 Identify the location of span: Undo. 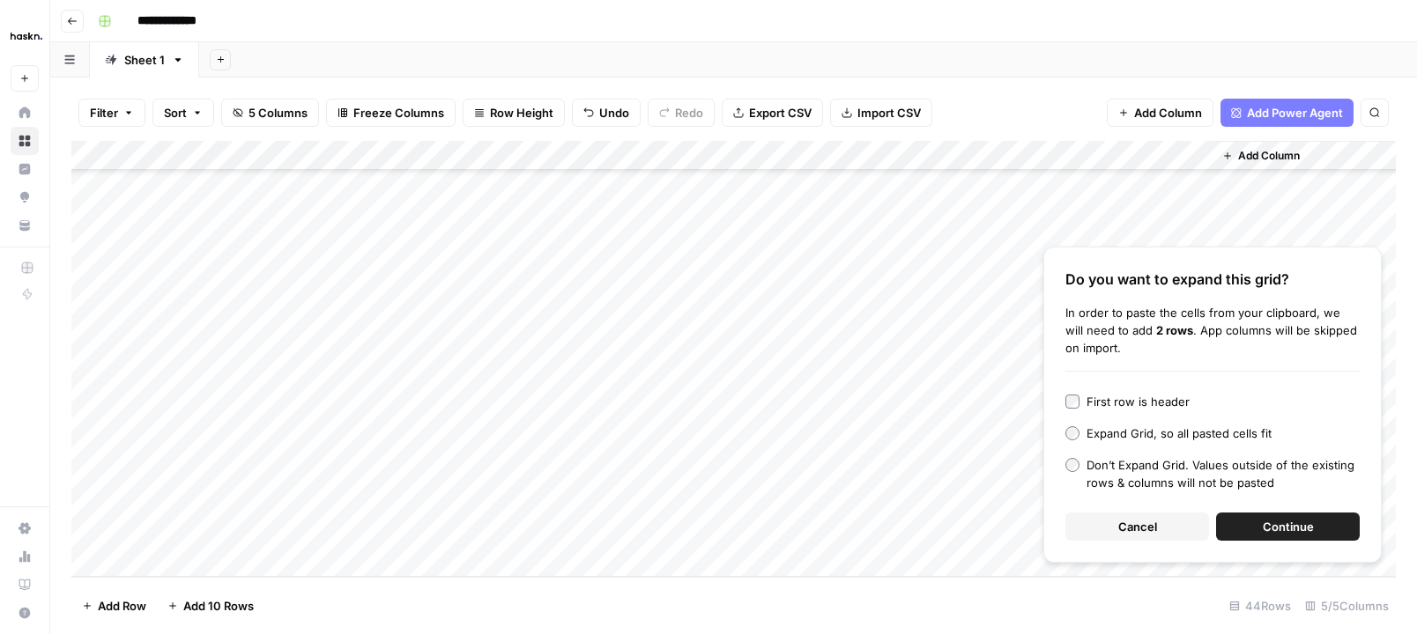
(614, 113).